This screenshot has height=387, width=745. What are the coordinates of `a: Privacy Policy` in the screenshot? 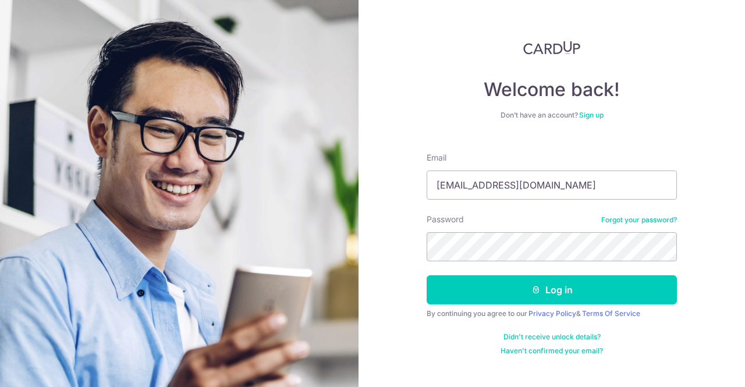 It's located at (552, 313).